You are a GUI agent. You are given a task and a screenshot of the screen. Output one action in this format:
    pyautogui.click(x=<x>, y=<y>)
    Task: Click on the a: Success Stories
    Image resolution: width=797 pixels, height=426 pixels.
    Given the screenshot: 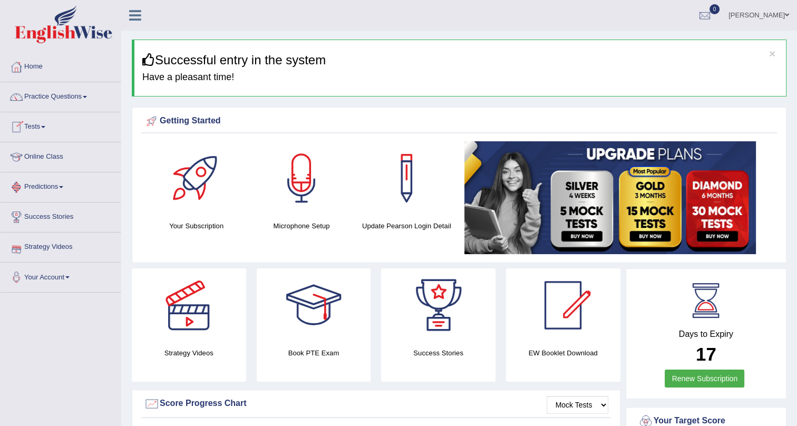 What is the action you would take?
    pyautogui.click(x=61, y=216)
    